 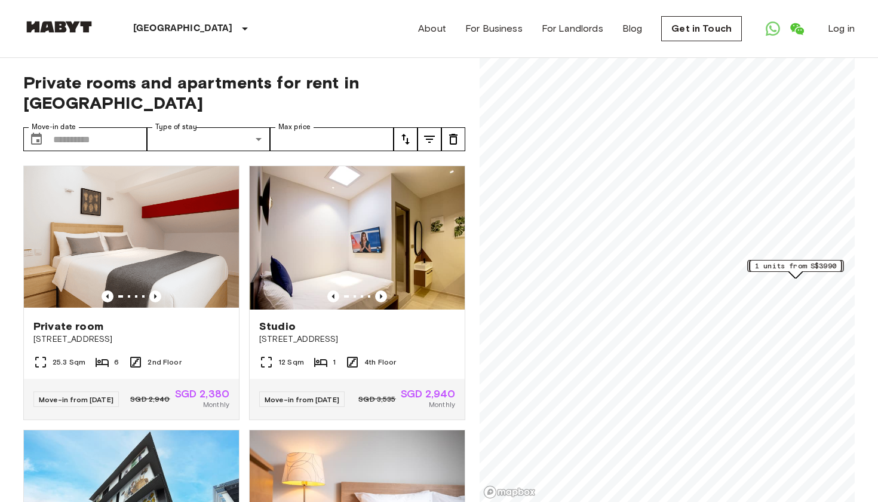 I want to click on img: Habyt, so click(x=59, y=27).